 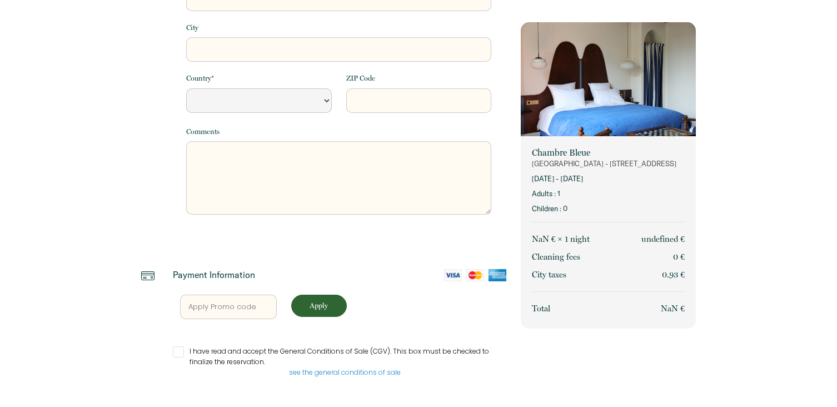 I want to click on p: City taxes, so click(x=549, y=275).